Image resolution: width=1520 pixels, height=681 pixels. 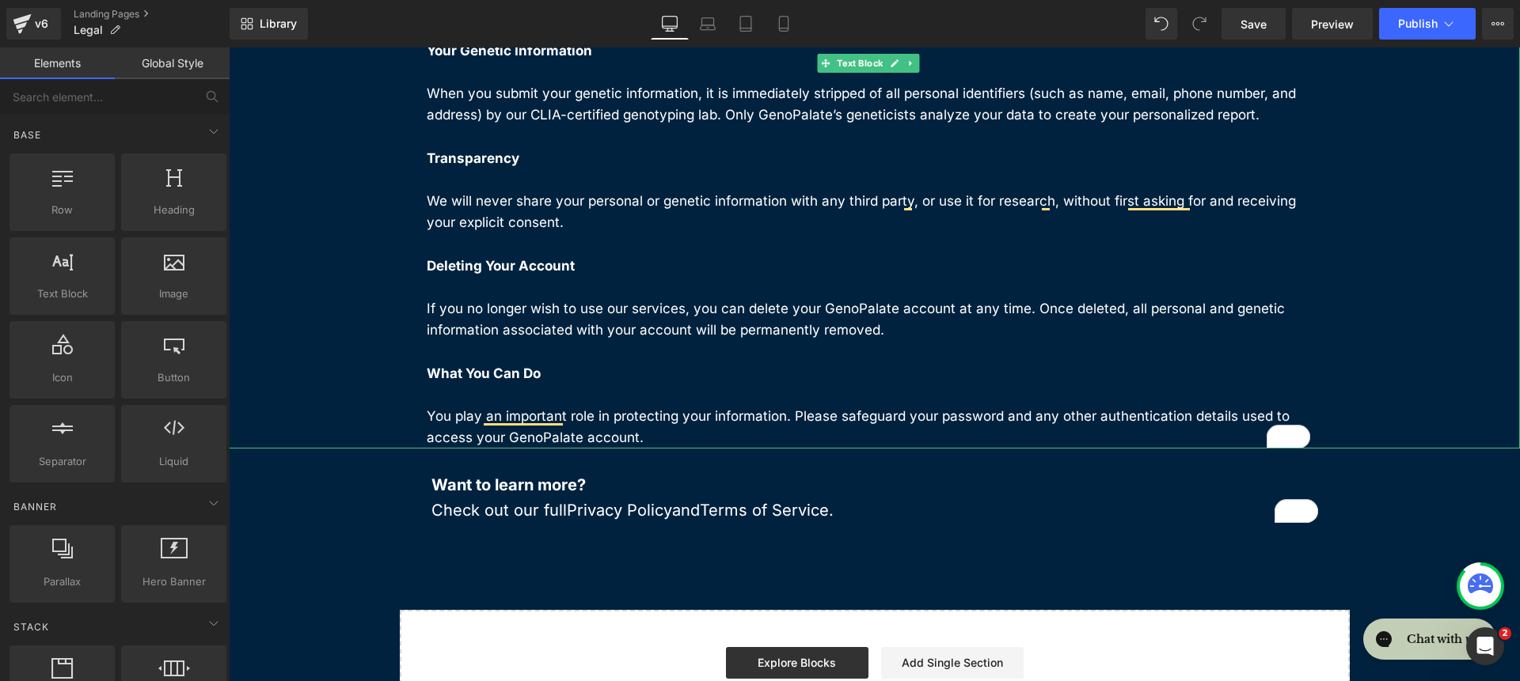 What do you see at coordinates (172, 63) in the screenshot?
I see `a: Global Style` at bounding box center [172, 63].